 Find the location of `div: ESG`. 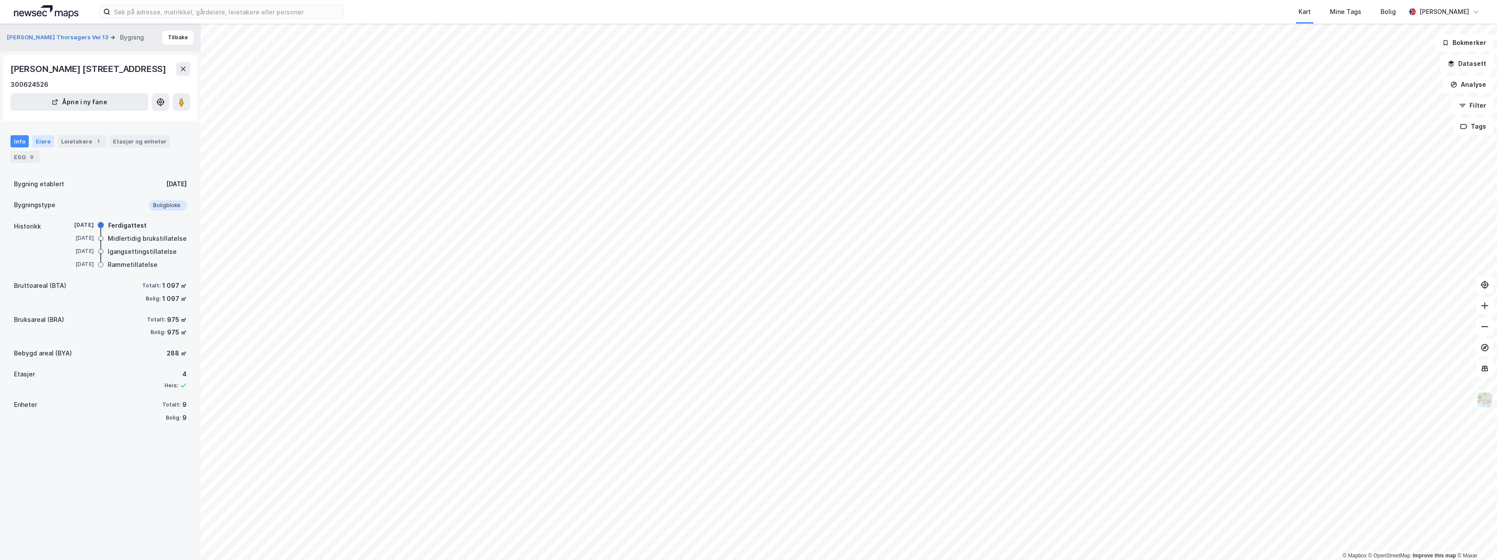

div: ESG is located at coordinates (25, 157).